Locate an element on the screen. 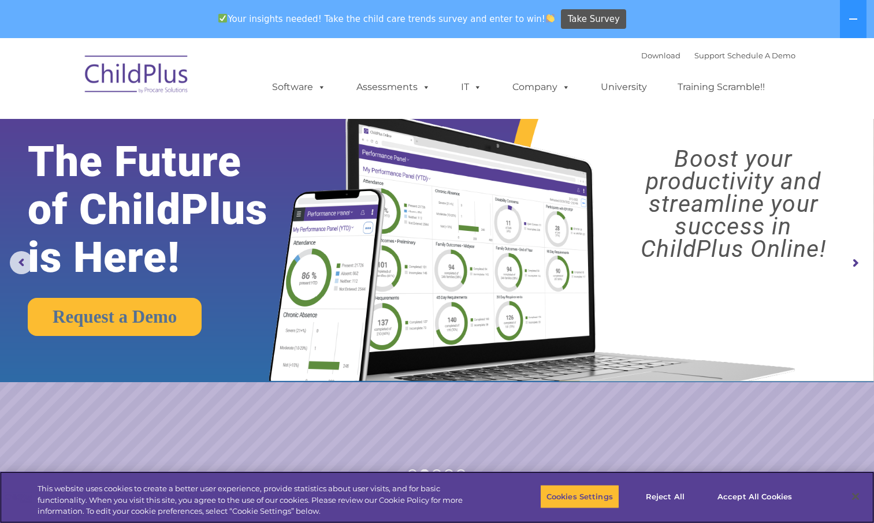 The width and height of the screenshot is (874, 523). img: ChildPlus by Procare Solutions is located at coordinates (137, 76).